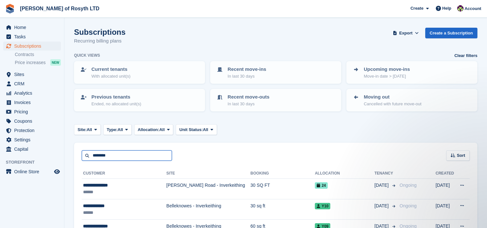 Image resolution: width=487 pixels, height=228 pixels. What do you see at coordinates (445, 173) in the screenshot?
I see `th: Created` at bounding box center [445, 173].